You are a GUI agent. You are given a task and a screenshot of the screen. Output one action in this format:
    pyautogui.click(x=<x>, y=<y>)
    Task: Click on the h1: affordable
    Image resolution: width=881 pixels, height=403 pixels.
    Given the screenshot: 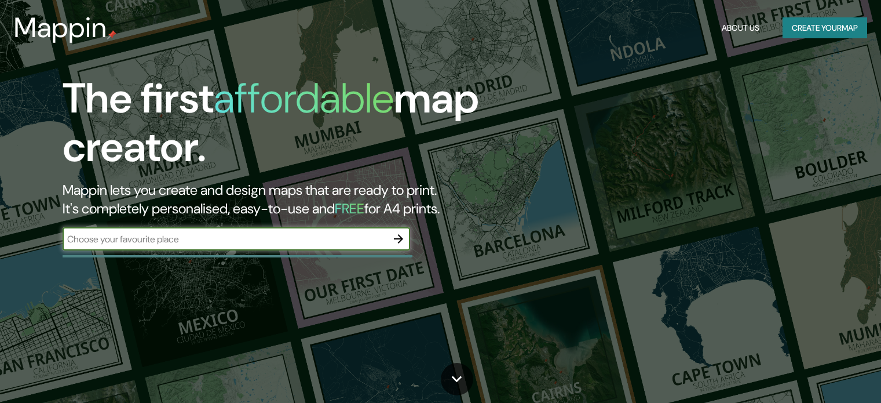 What is the action you would take?
    pyautogui.click(x=304, y=98)
    